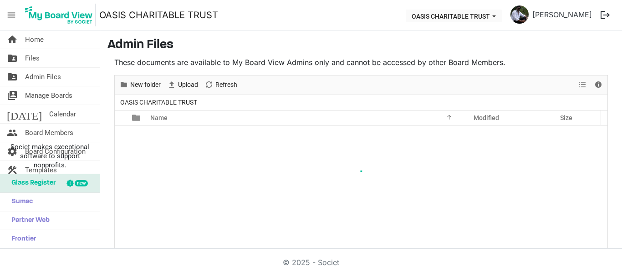 The width and height of the screenshot is (622, 276). I want to click on span: home, so click(12, 40).